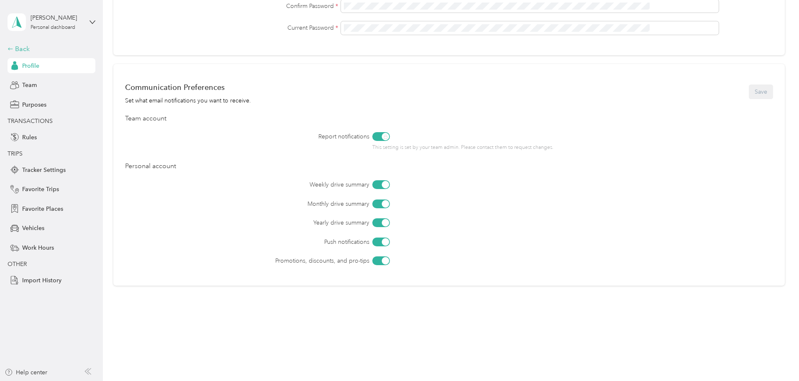  Describe the element at coordinates (53, 28) in the screenshot. I see `div: Personal dashboard` at that location.